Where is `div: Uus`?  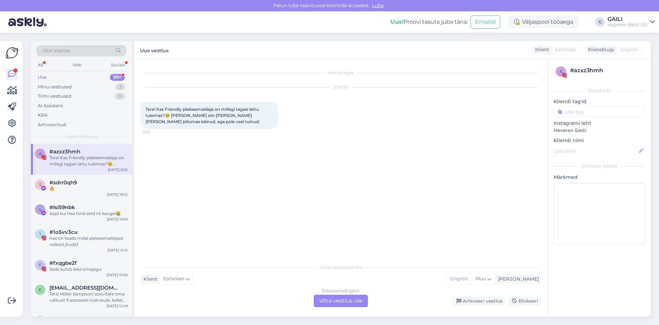
div: Uus is located at coordinates (42, 77).